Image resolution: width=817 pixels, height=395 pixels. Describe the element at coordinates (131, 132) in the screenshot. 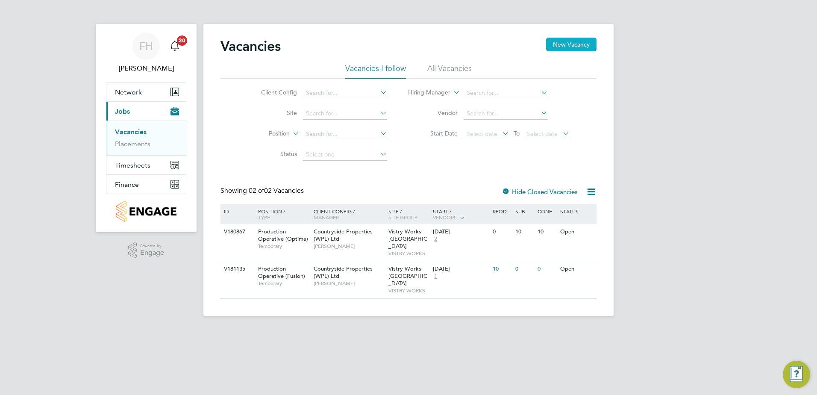

I see `a: Vacancies` at that location.